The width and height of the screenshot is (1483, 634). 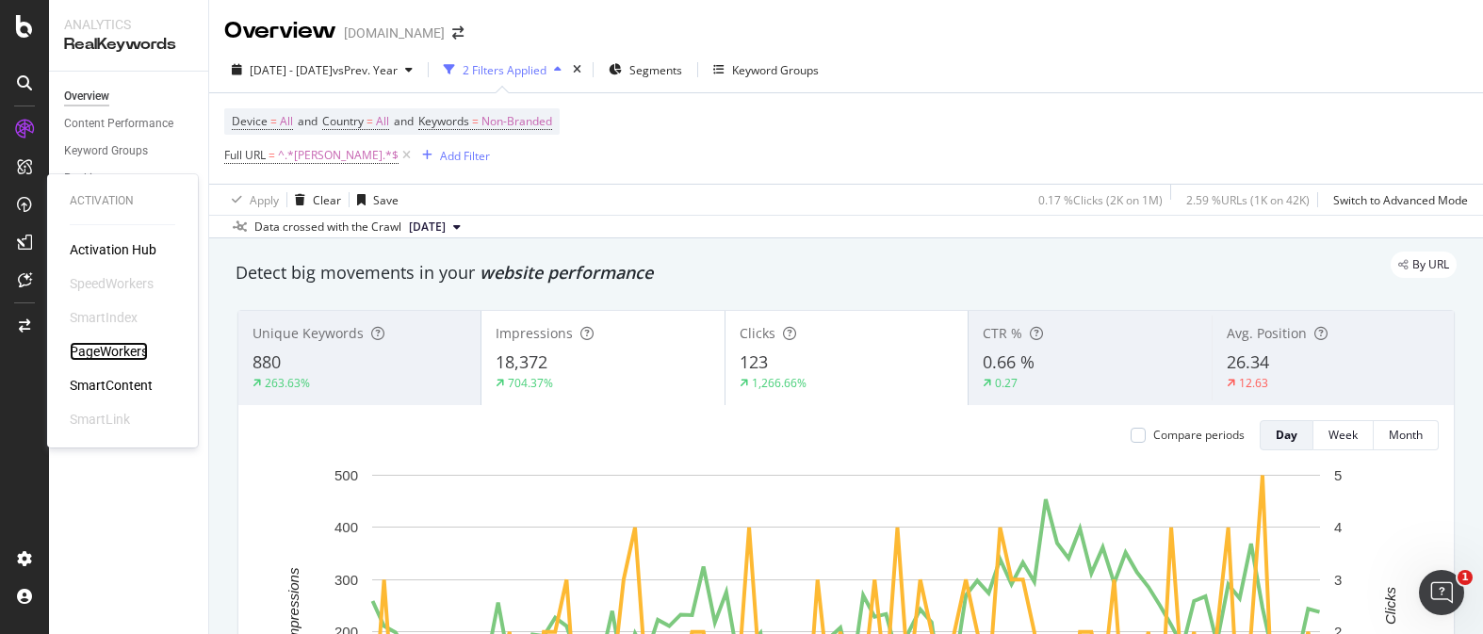 I want to click on span: Keywords, so click(x=444, y=121).